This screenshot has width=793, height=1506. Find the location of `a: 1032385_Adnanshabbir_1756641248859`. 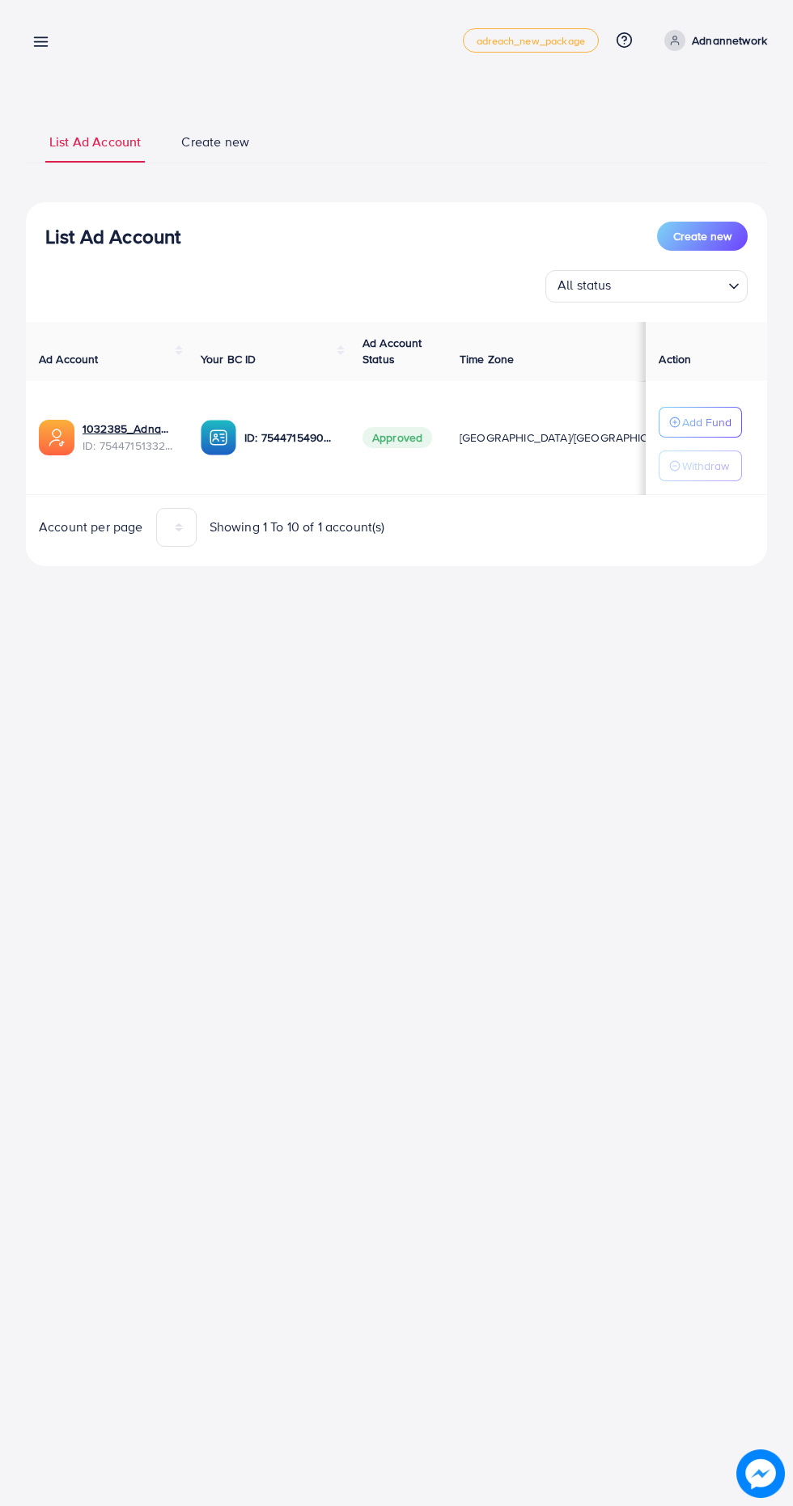

a: 1032385_Adnanshabbir_1756641248859 is located at coordinates (129, 429).